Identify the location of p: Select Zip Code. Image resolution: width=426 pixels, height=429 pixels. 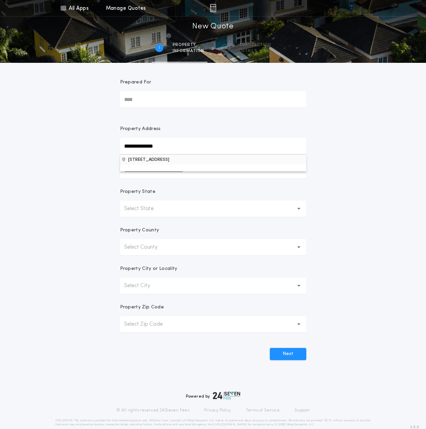
(149, 324).